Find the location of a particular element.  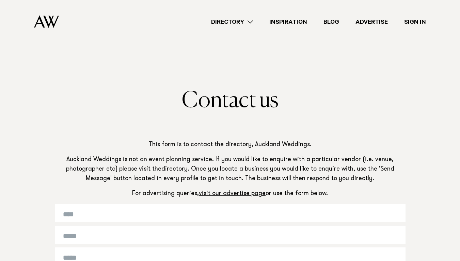

a: Sign In is located at coordinates (415, 22).